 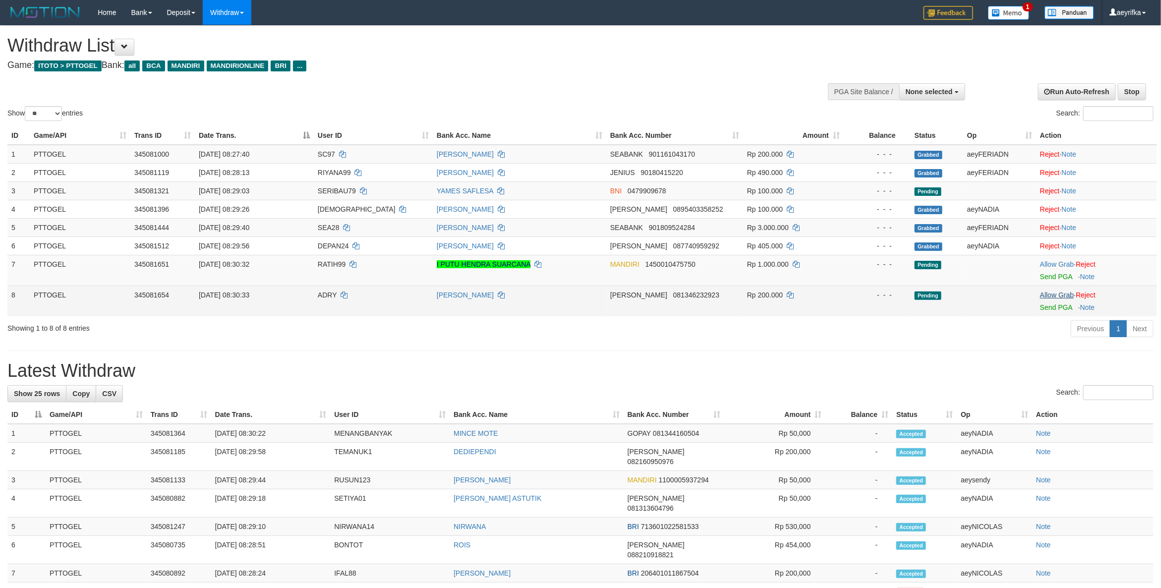 What do you see at coordinates (333, 246) in the screenshot?
I see `span: DEPAN24` at bounding box center [333, 246].